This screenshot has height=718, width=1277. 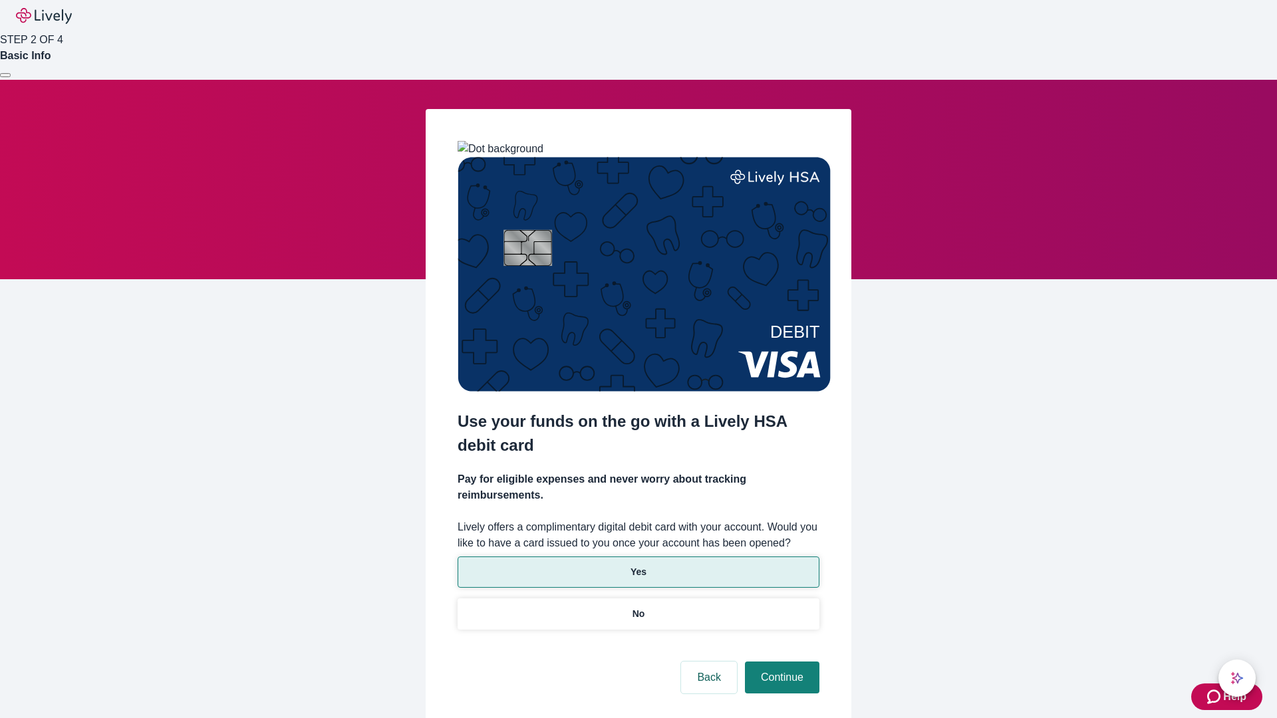 What do you see at coordinates (1237, 678) in the screenshot?
I see `button: chat` at bounding box center [1237, 678].